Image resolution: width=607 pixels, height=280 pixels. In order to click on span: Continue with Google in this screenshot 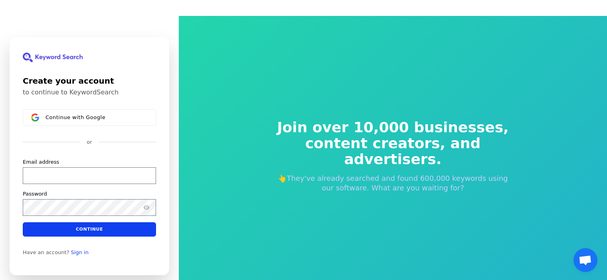, I will do `click(75, 117)`.